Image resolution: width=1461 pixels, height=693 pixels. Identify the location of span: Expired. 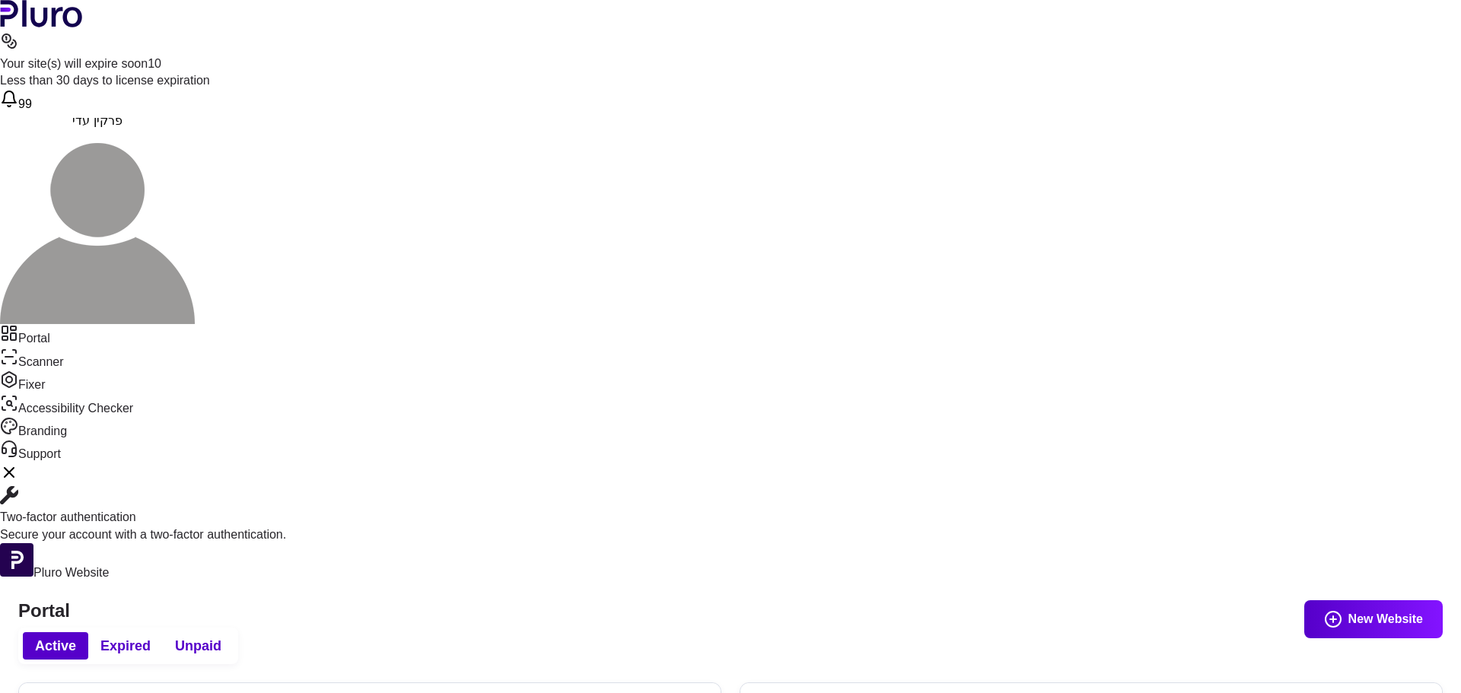
(126, 646).